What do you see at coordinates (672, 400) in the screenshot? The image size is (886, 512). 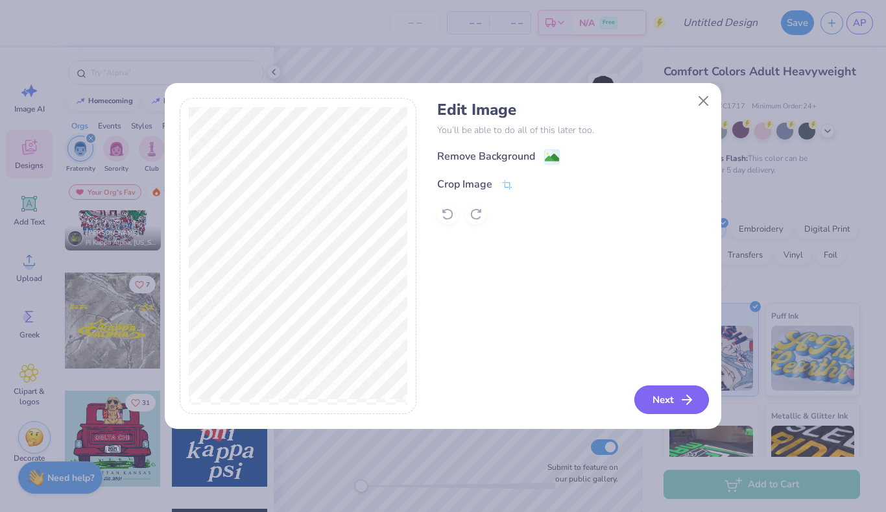 I see `button: Next` at bounding box center [672, 400].